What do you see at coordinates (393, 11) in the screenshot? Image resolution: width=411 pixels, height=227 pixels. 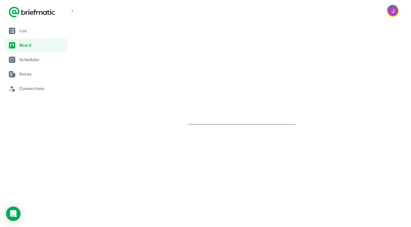 I see `button: Account button` at bounding box center [393, 11].